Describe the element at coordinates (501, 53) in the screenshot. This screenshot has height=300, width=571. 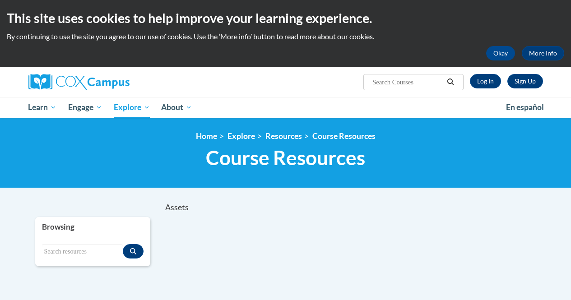
I see `button: Okay` at that location.